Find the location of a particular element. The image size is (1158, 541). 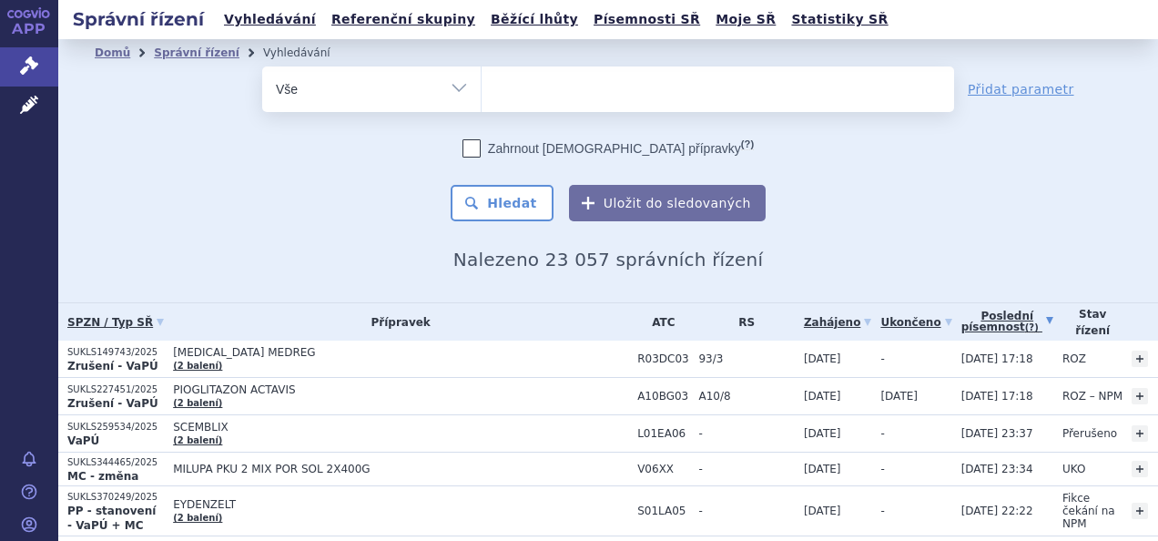

th: ATC is located at coordinates (658, 321).